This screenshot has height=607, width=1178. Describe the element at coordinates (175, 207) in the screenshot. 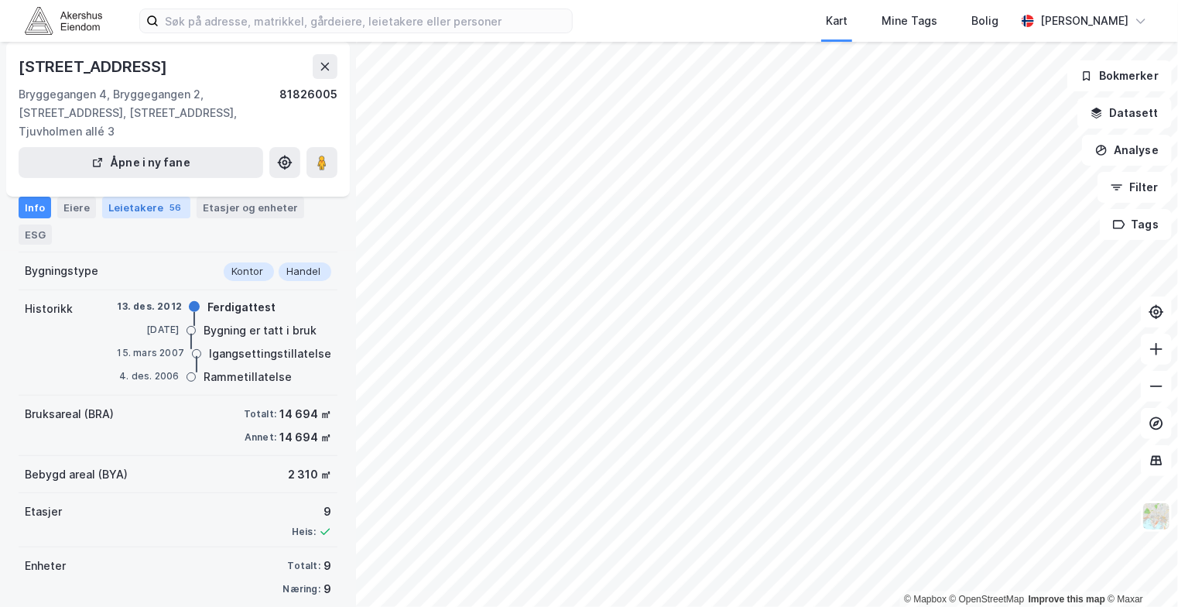

I see `div: 56` at that location.